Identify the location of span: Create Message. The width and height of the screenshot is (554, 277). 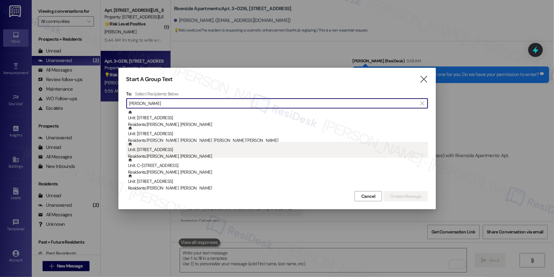
(406, 196).